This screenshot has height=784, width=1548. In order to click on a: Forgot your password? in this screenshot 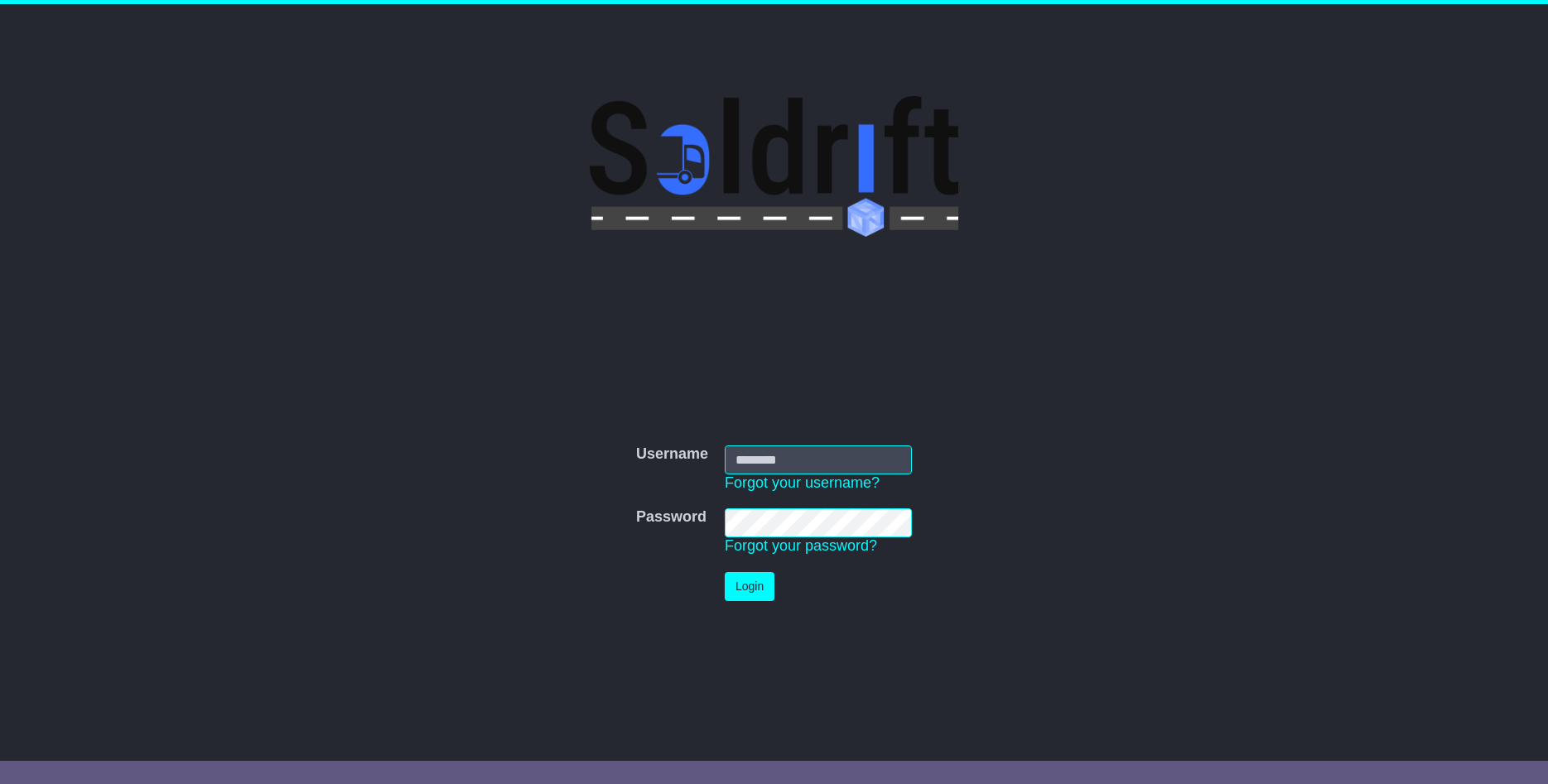, I will do `click(801, 545)`.